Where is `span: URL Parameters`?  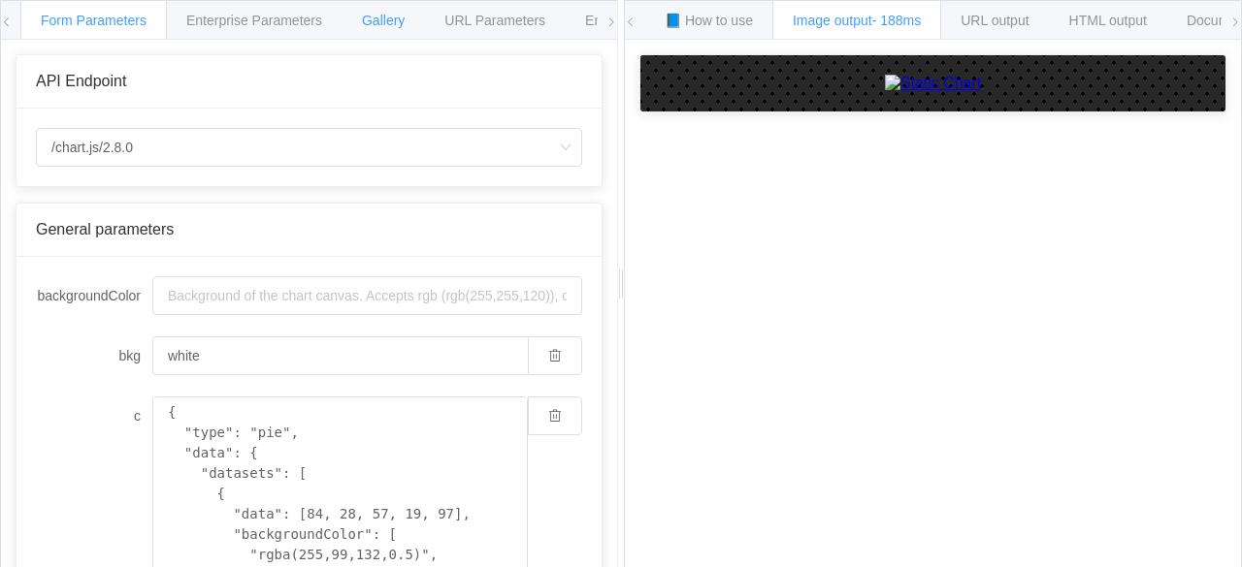 span: URL Parameters is located at coordinates (495, 20).